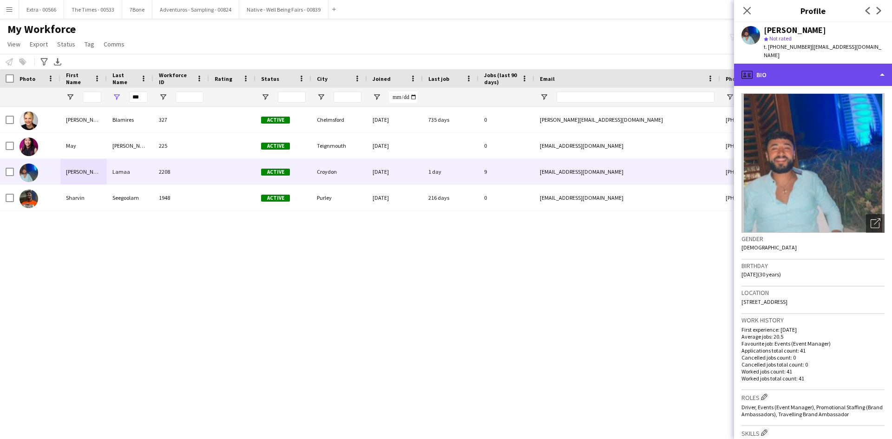 This screenshot has height=439, width=892. I want to click on div: Chelmsford, so click(339, 119).